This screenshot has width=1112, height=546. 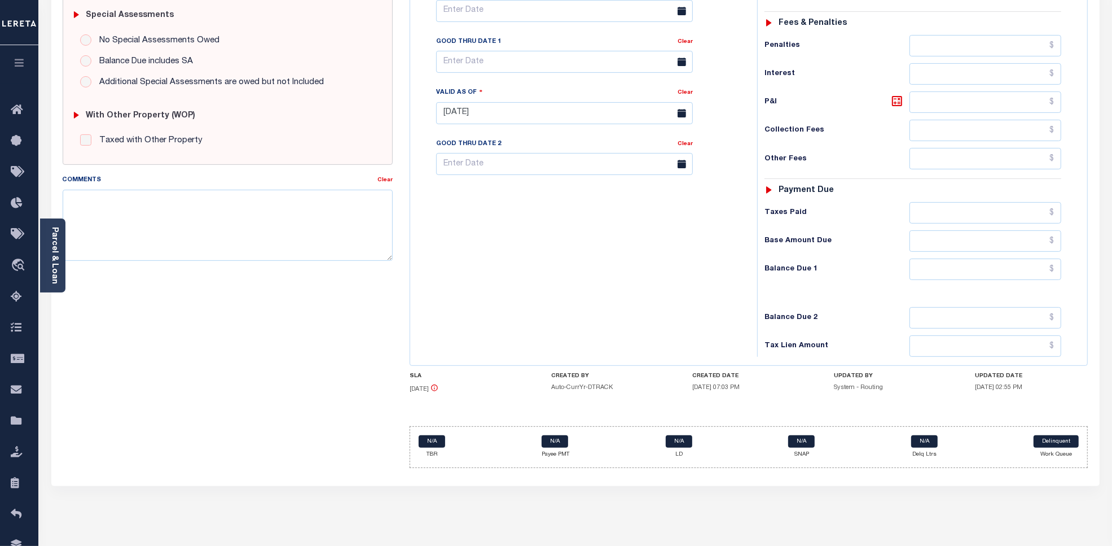 I want to click on h4: CREATED BY, so click(x=608, y=376).